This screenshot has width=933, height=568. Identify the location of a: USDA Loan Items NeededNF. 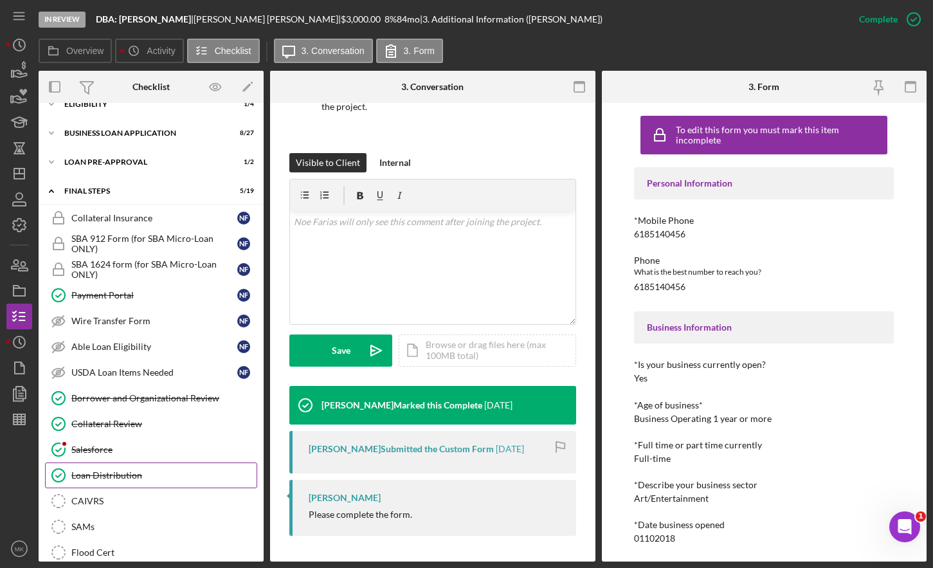
(151, 372).